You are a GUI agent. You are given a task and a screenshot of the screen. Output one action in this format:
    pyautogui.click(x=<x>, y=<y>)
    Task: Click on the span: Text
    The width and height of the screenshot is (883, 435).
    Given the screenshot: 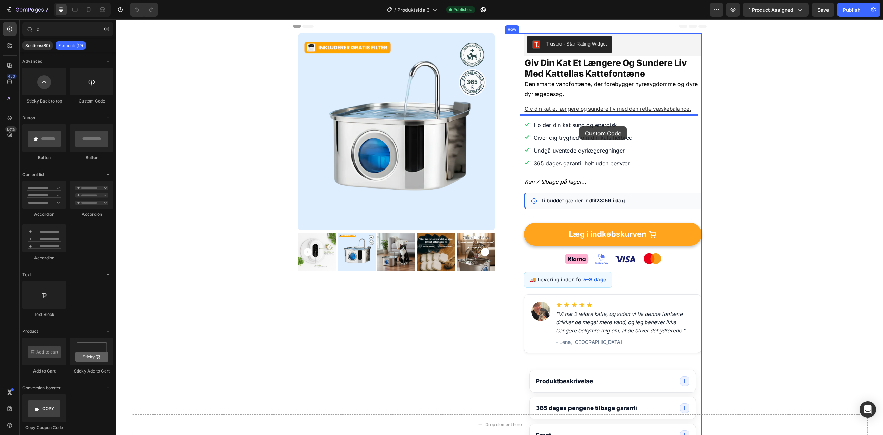 What is the action you would take?
    pyautogui.click(x=27, y=275)
    